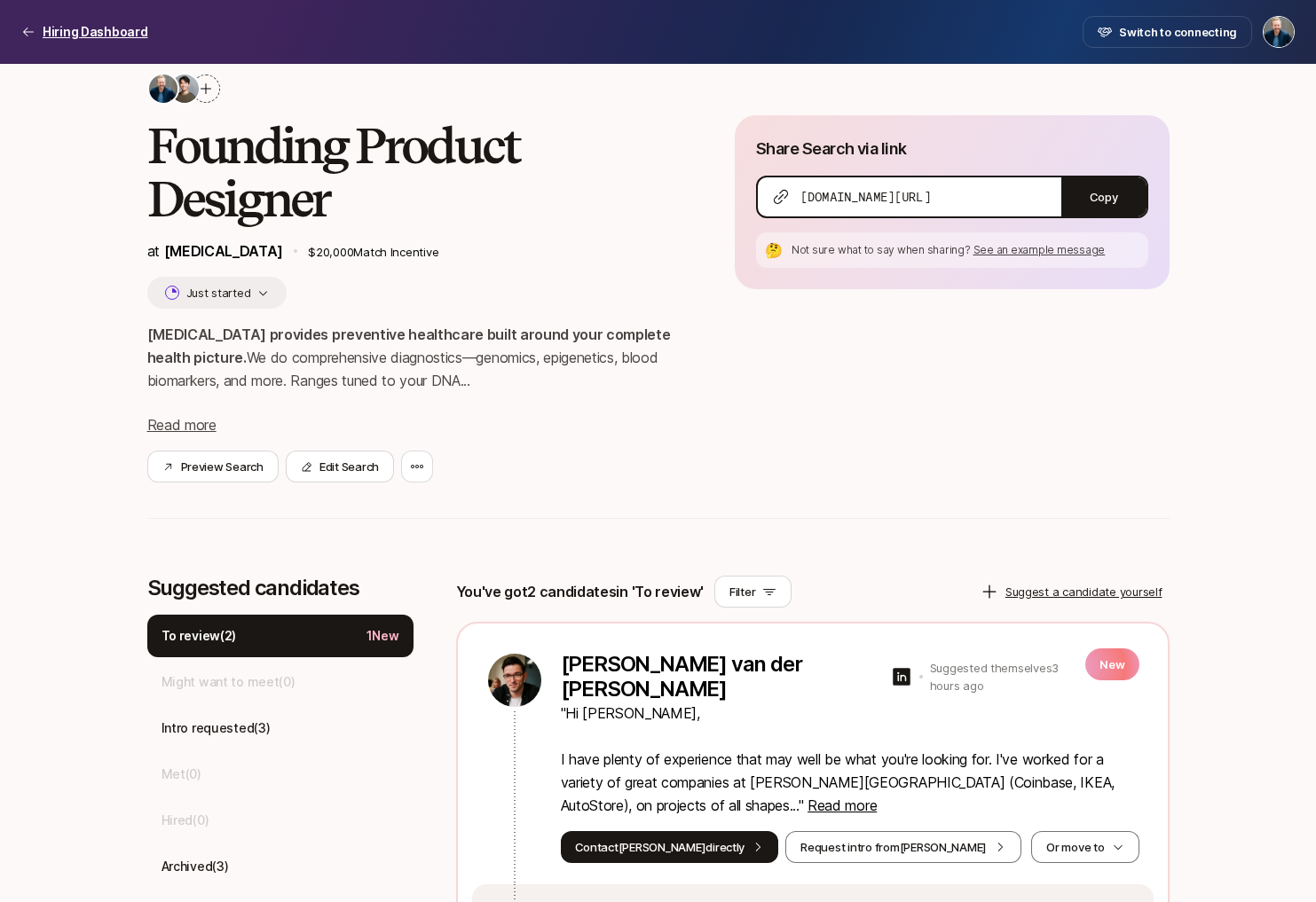 The width and height of the screenshot is (1316, 902). What do you see at coordinates (1039, 249) in the screenshot?
I see `span: See an example message` at bounding box center [1039, 249].